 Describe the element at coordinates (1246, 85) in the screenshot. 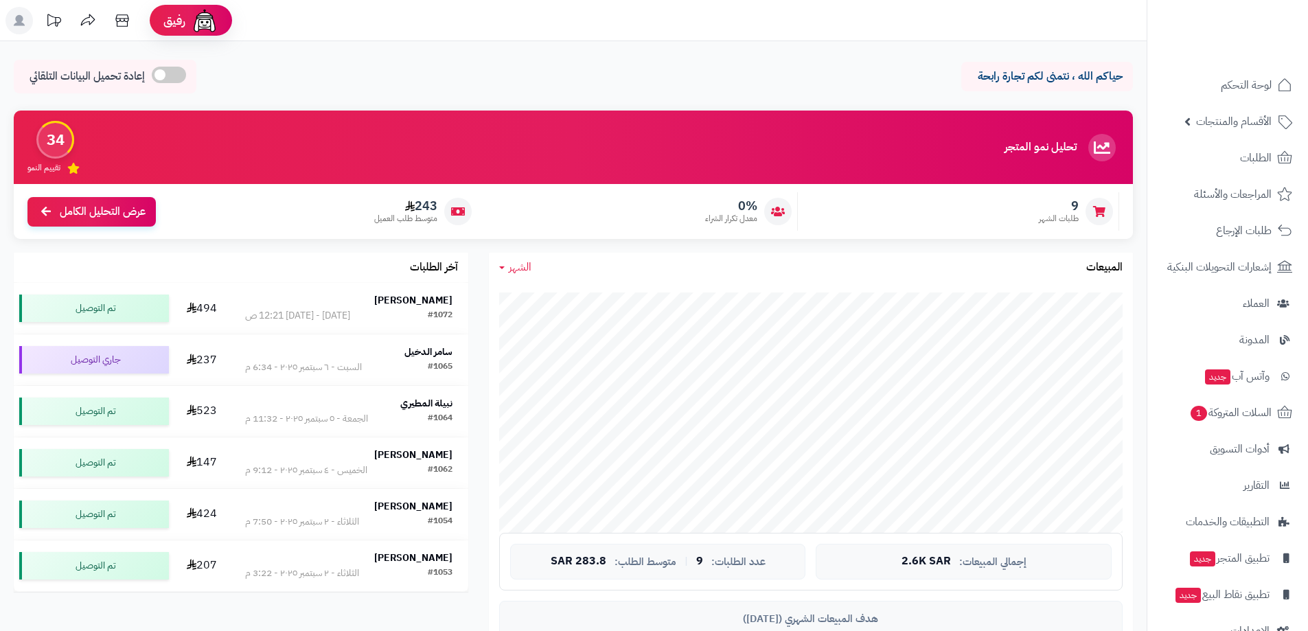

I see `span: لوحة التحكم` at that location.